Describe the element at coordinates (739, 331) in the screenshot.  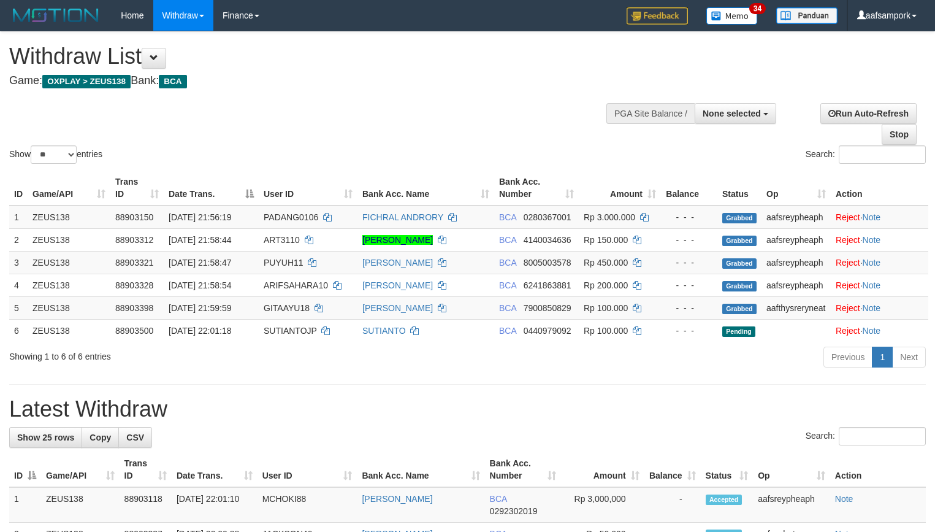
I see `span: Pending` at that location.